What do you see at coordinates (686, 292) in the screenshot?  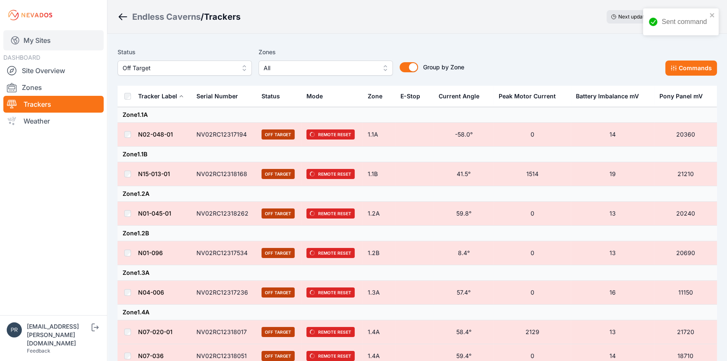 I see `td: 11150` at bounding box center [686, 292].